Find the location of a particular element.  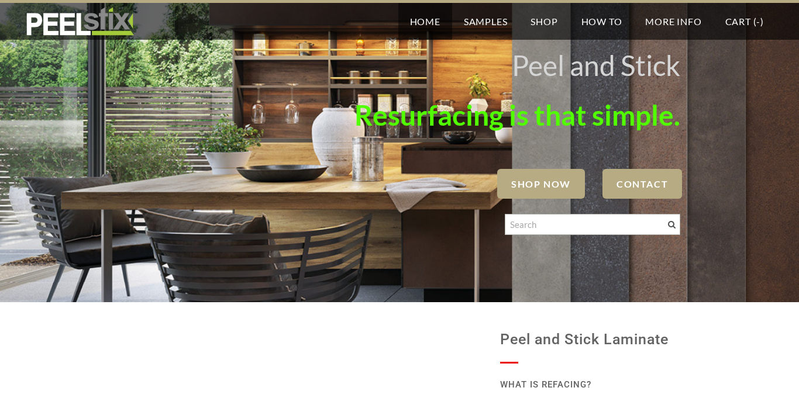

a: SHOP NOW is located at coordinates (541, 184).